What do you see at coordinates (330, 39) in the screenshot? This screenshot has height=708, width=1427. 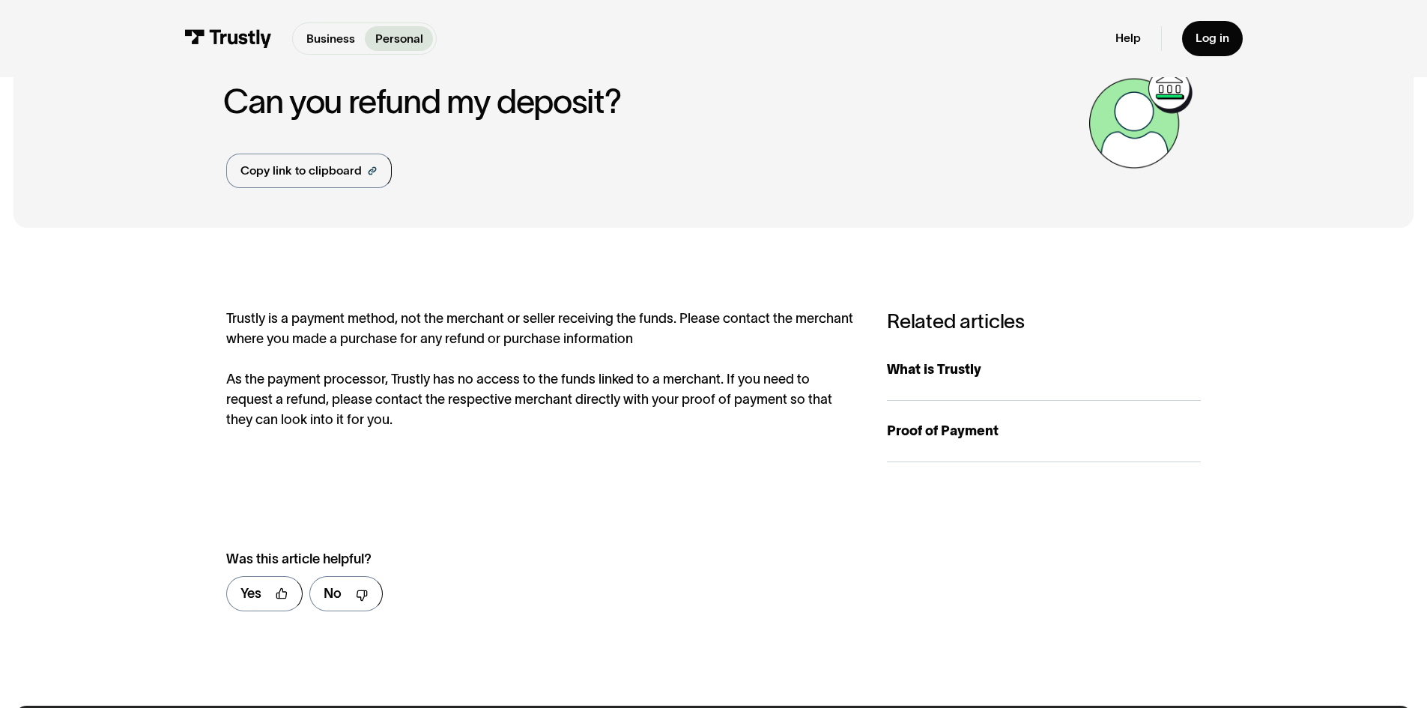 I see `p: Business` at bounding box center [330, 39].